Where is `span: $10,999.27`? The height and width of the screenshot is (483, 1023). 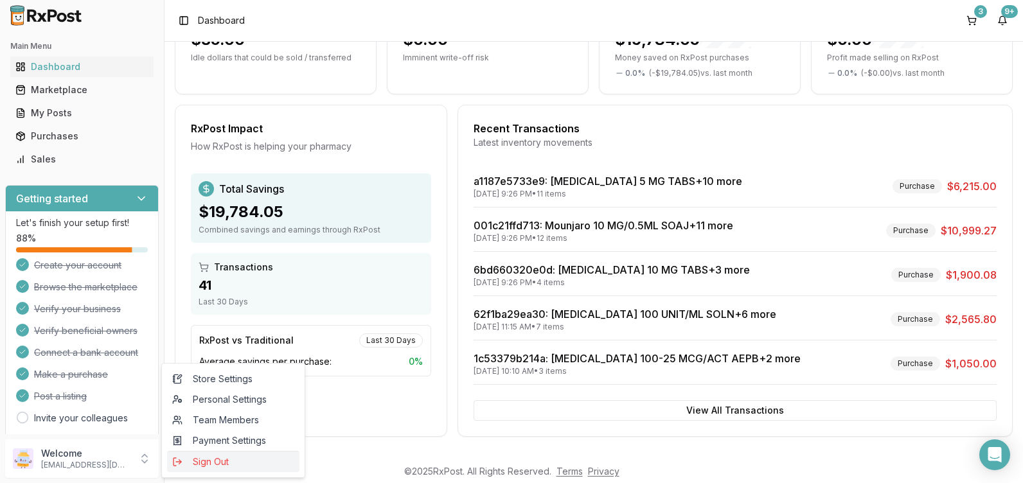
span: $10,999.27 is located at coordinates (968, 231).